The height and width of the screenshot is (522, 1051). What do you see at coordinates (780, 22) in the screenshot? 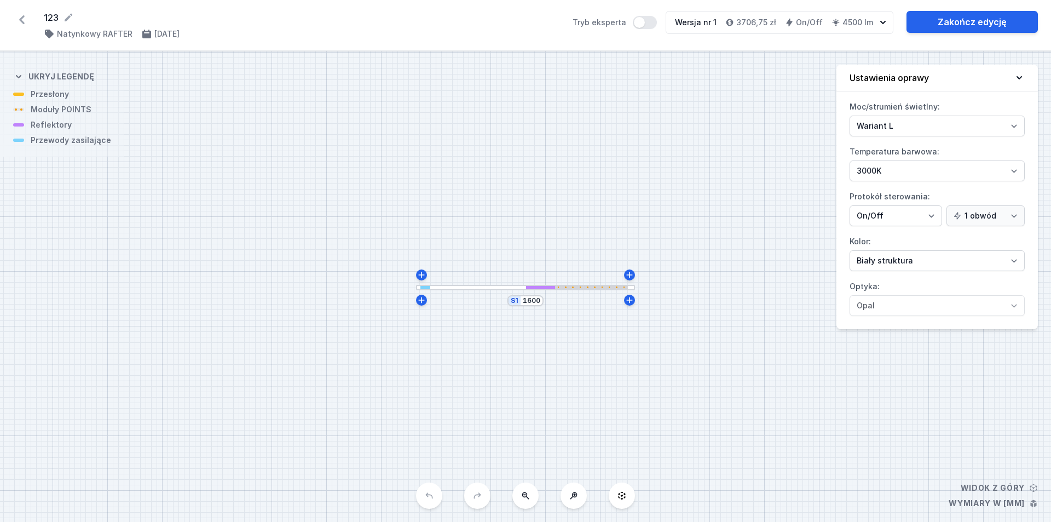
I see `button: Wersja nr 13706,75 złOn/Off4500 lm` at bounding box center [780, 22].